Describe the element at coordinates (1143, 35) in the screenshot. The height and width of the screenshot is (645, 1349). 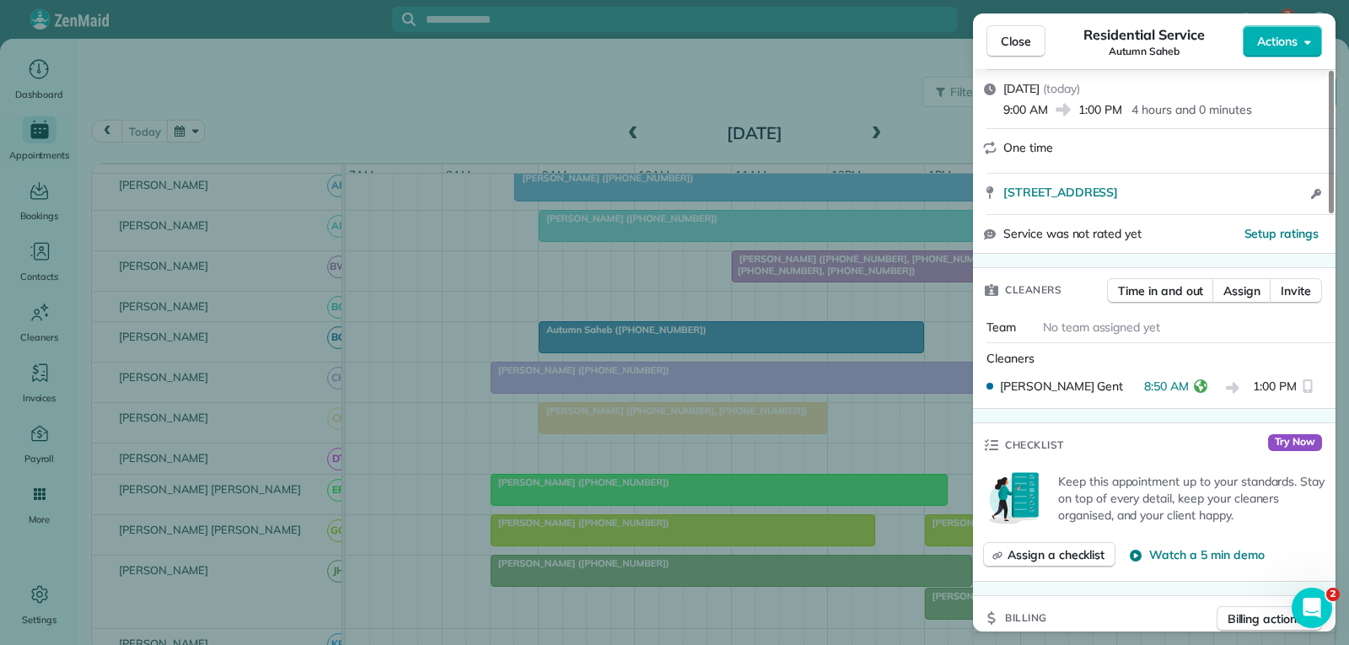
I see `span: Residential Service` at that location.